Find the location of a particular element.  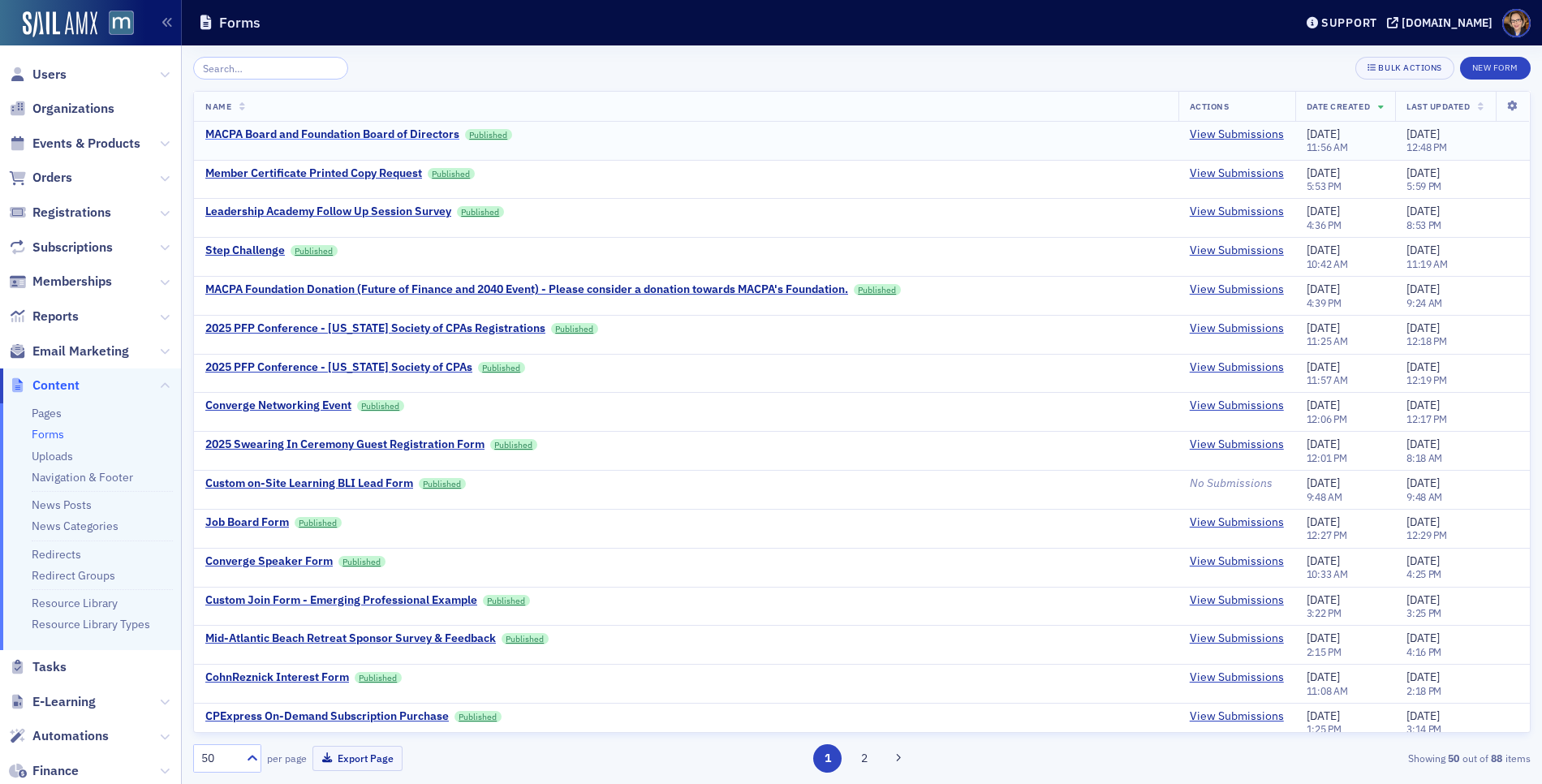

time: 12:18 PM is located at coordinates (1427, 341).